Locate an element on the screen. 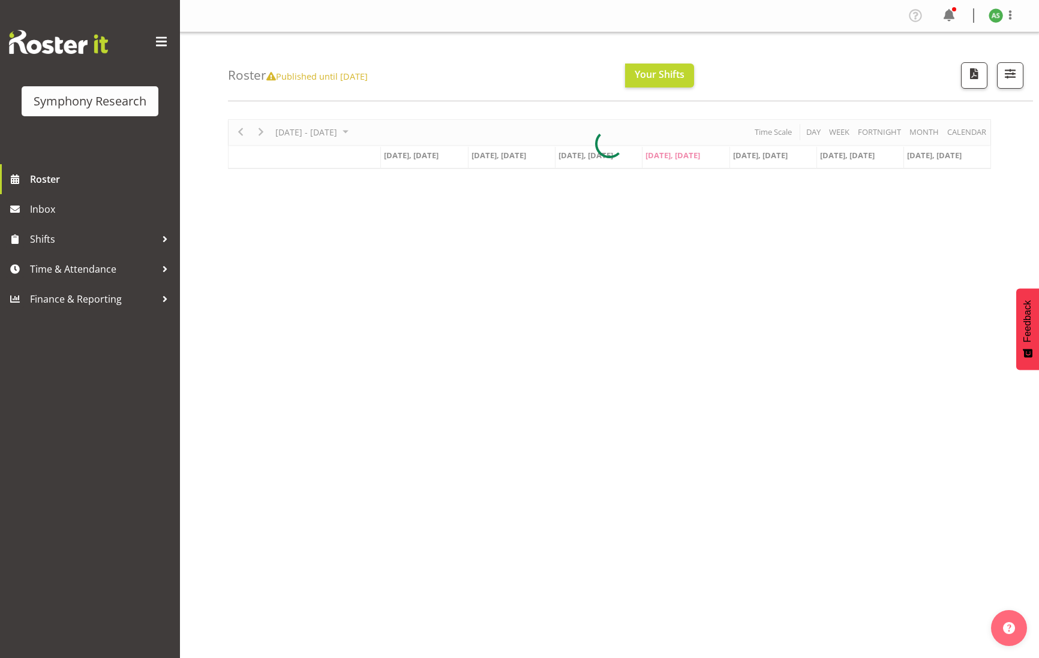  span: Feedback is located at coordinates (1027, 321).